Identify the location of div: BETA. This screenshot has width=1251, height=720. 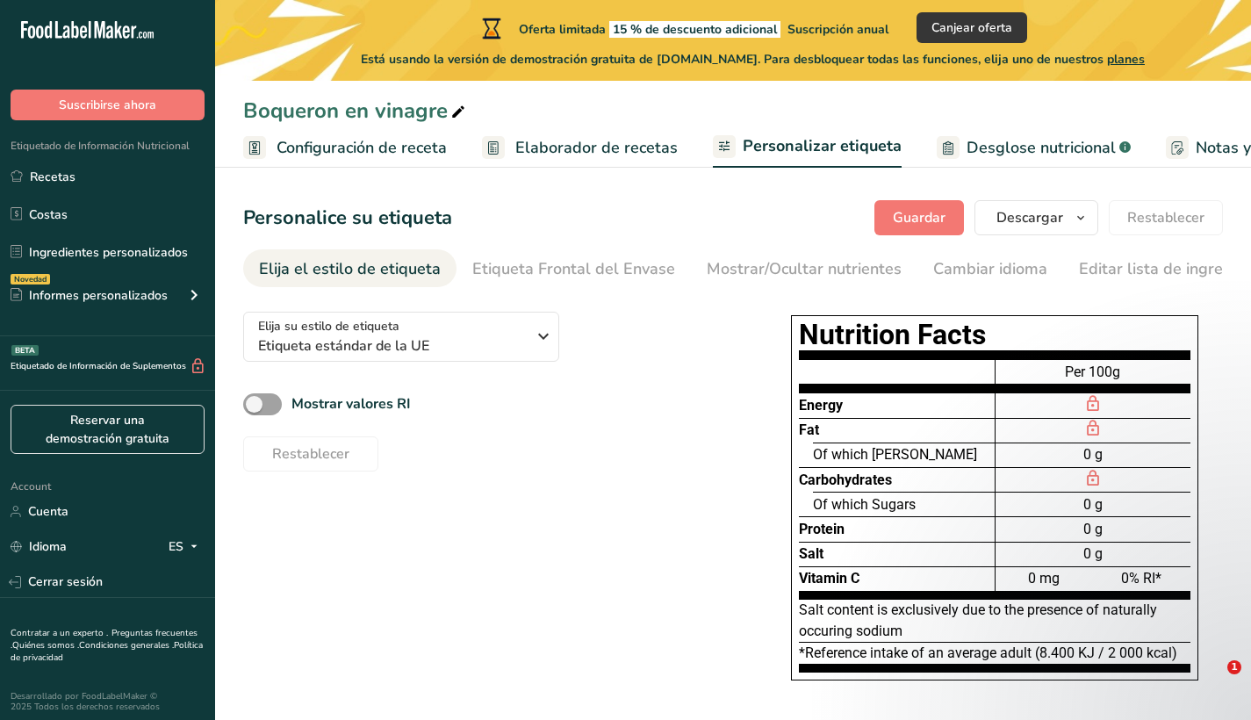
(25, 350).